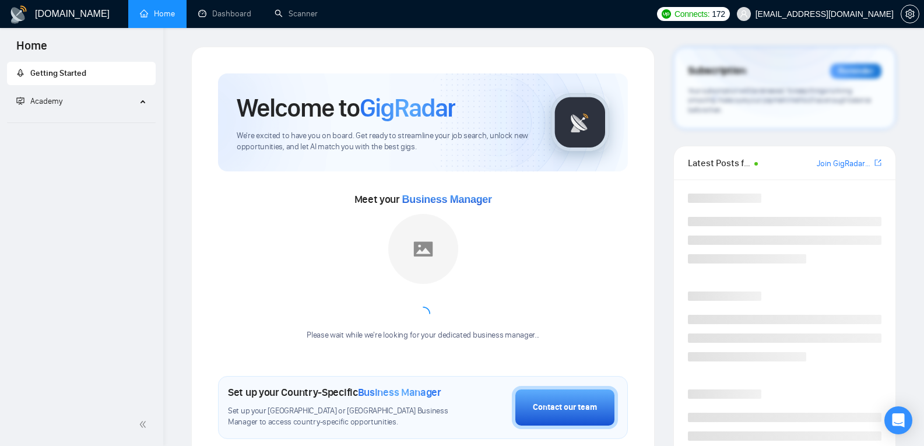  Describe the element at coordinates (580, 122) in the screenshot. I see `img: gigradar-logo.png` at that location.